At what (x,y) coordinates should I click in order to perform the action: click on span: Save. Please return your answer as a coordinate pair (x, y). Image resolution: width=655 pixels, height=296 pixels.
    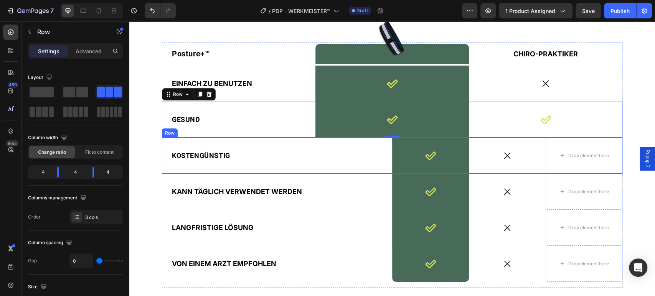
    Looking at the image, I should click on (588, 11).